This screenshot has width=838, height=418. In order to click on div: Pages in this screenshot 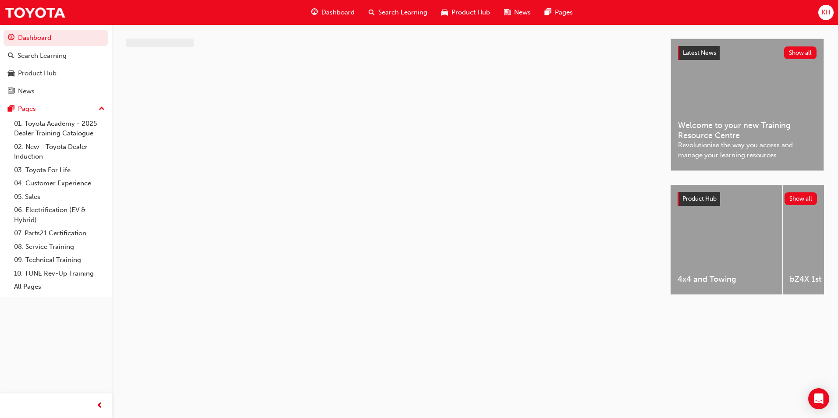, I will do `click(27, 109)`.